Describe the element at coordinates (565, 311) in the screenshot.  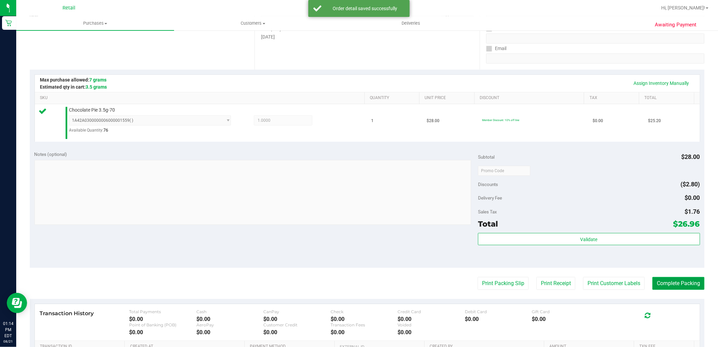
I see `div: Gift Card` at that location.